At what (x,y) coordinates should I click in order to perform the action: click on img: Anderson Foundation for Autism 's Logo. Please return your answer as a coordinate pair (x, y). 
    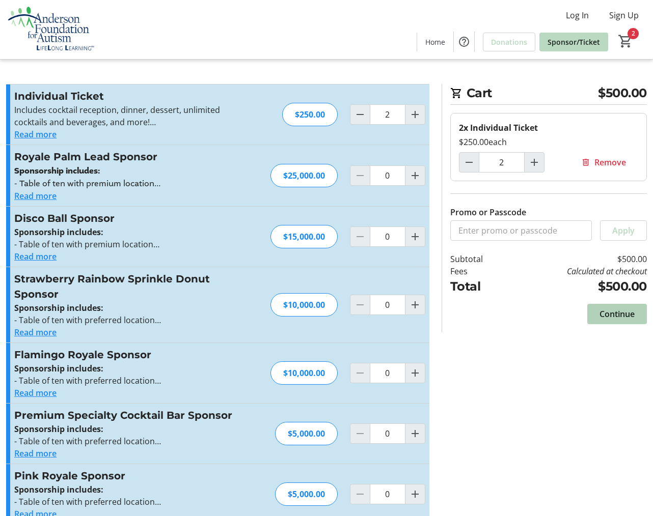
    Looking at the image, I should click on (51, 30).